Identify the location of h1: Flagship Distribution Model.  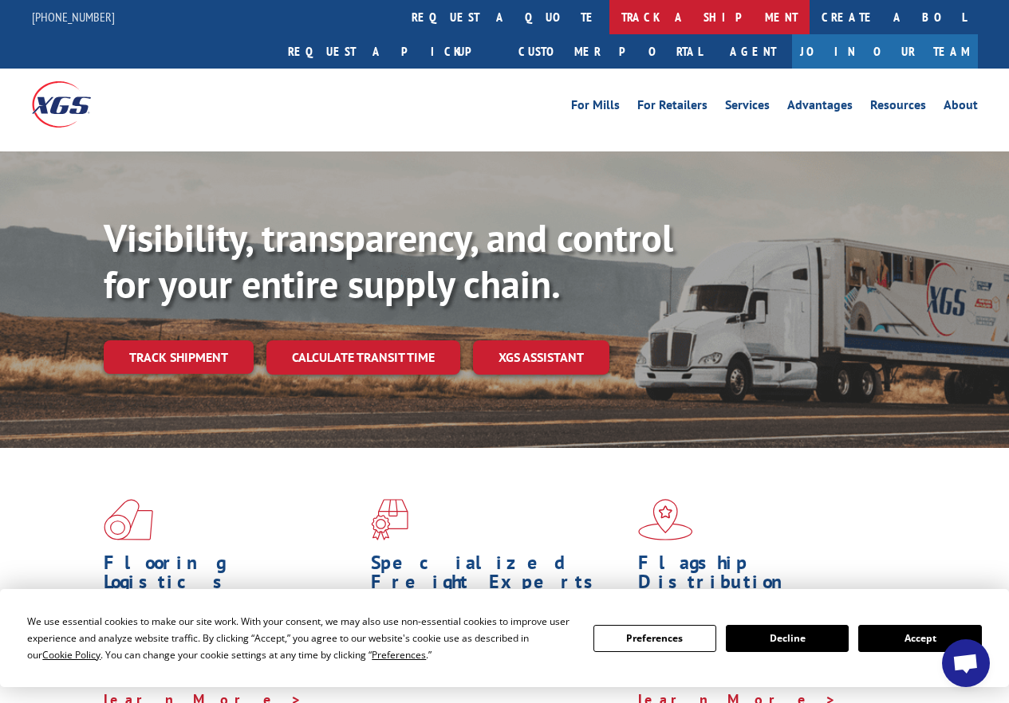
(766, 586).